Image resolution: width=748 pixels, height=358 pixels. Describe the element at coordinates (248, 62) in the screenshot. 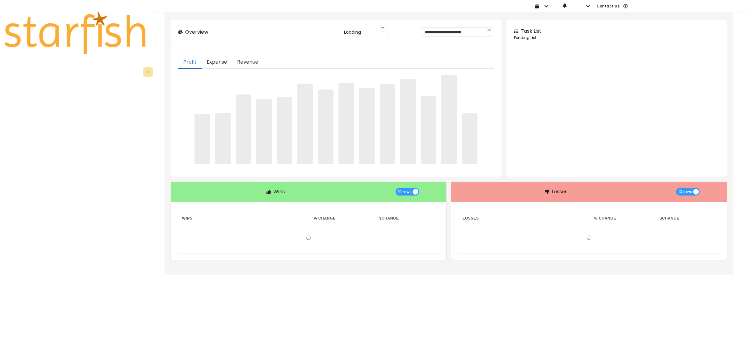

I see `button: Revenue` at that location.